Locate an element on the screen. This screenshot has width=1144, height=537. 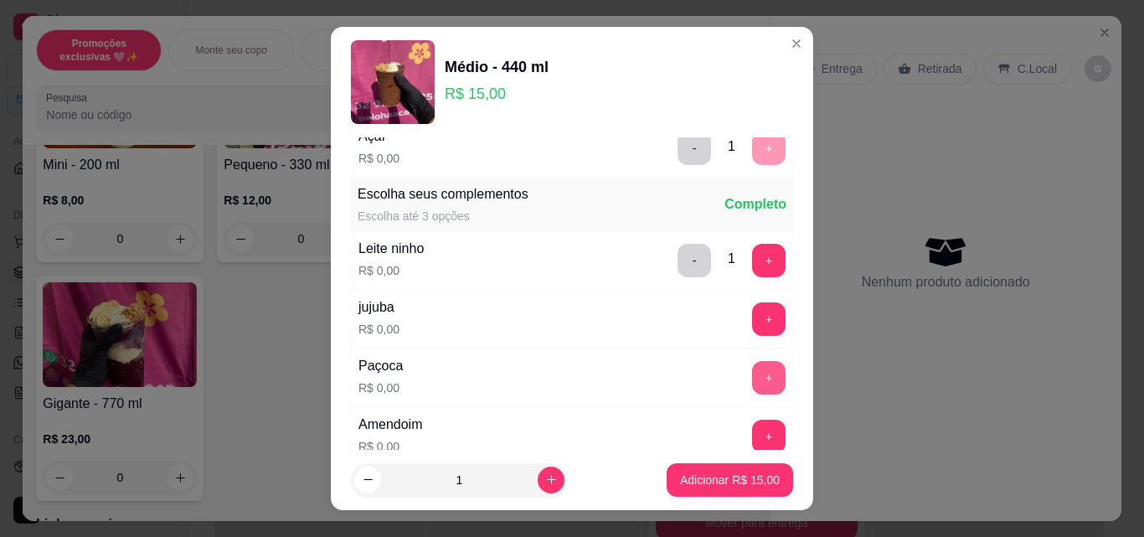
button: Adicionar R$ 15,00 is located at coordinates (729, 480).